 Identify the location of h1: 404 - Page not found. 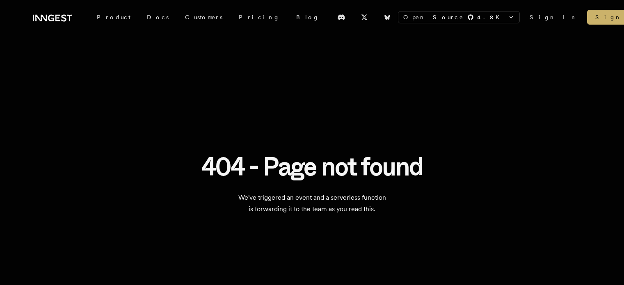
(312, 166).